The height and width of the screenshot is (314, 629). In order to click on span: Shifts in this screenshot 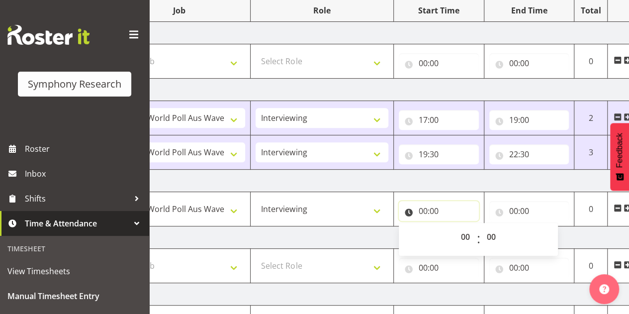, I will do `click(77, 198)`.